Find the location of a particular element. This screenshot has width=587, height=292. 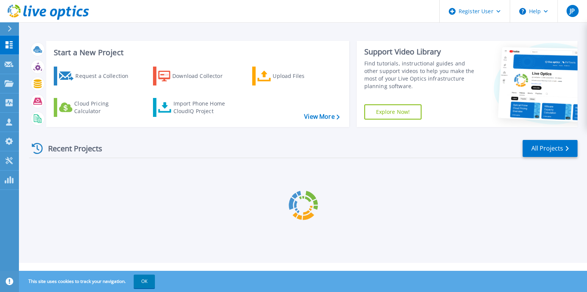

a: View More is located at coordinates (321, 117).